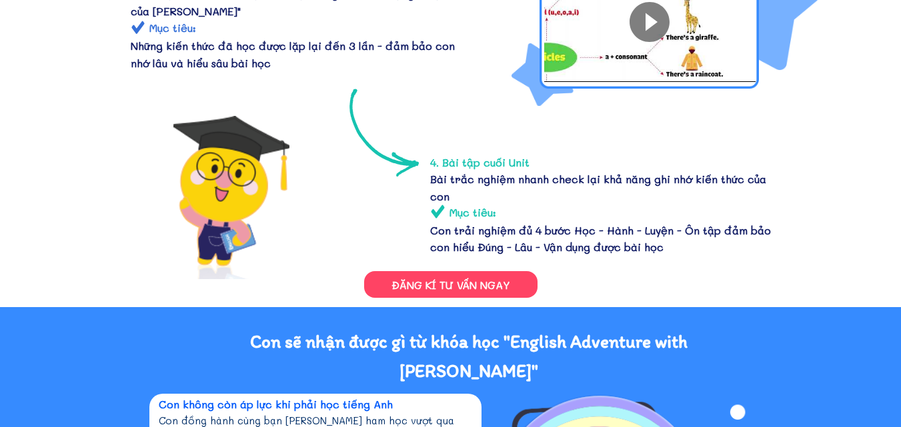 This screenshot has width=901, height=427. What do you see at coordinates (324, 405) in the screenshot?
I see `h3: Con không còn áp lực khi phải học tiếng Anh` at bounding box center [324, 405].